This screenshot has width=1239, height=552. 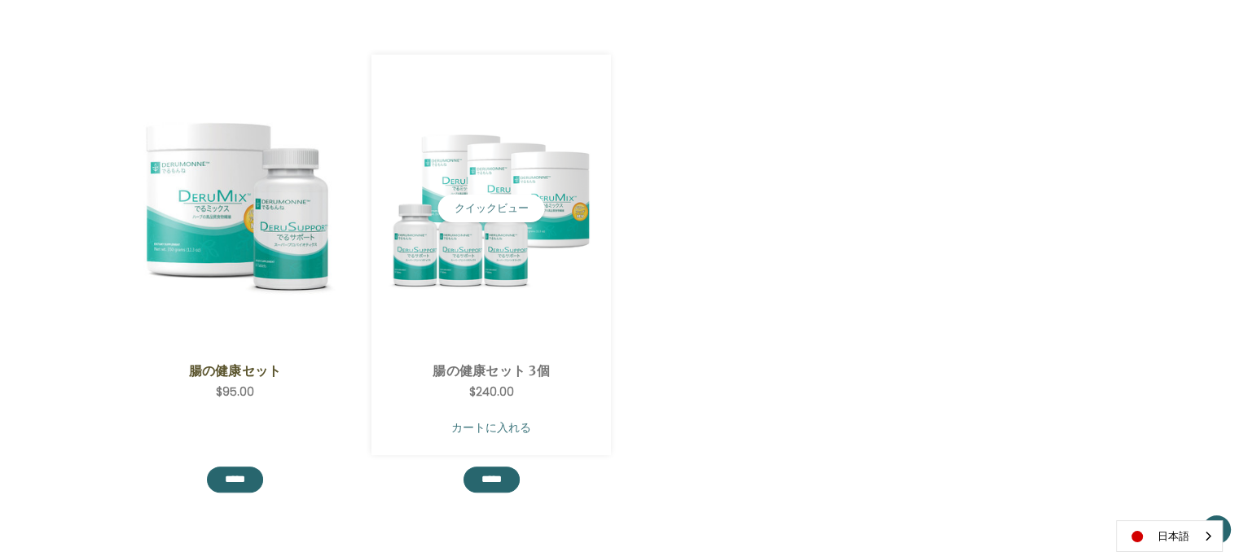 I want to click on img: 腸の健康セット 3個, so click(x=491, y=208).